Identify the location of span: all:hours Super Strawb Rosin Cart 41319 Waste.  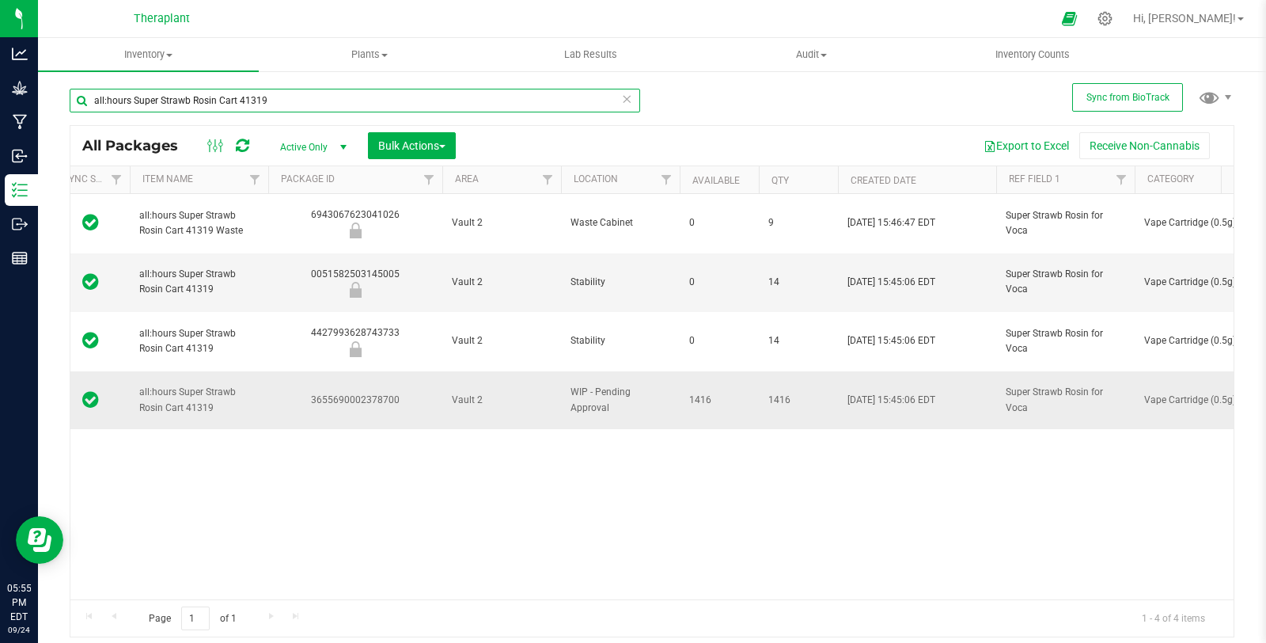
(199, 223).